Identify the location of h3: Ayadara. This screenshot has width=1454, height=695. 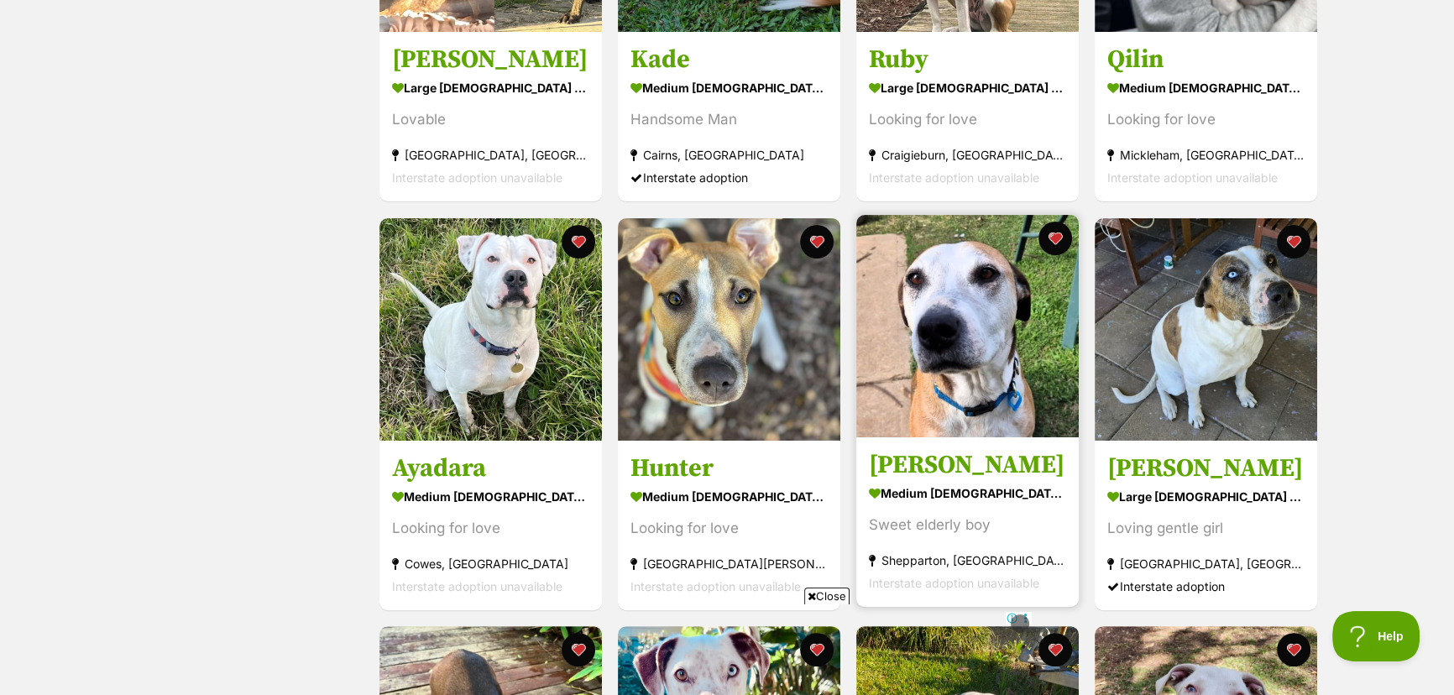
(490, 469).